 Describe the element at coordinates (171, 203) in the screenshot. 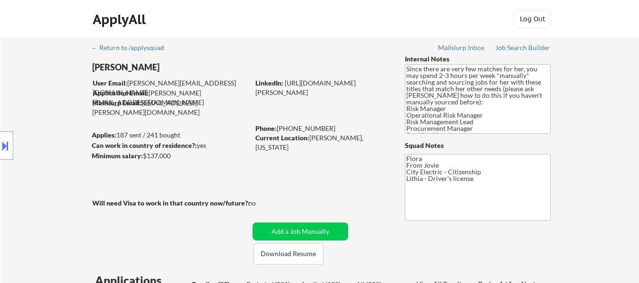

I see `strong: Will need Visa to work in that country now/future?:` at that location.